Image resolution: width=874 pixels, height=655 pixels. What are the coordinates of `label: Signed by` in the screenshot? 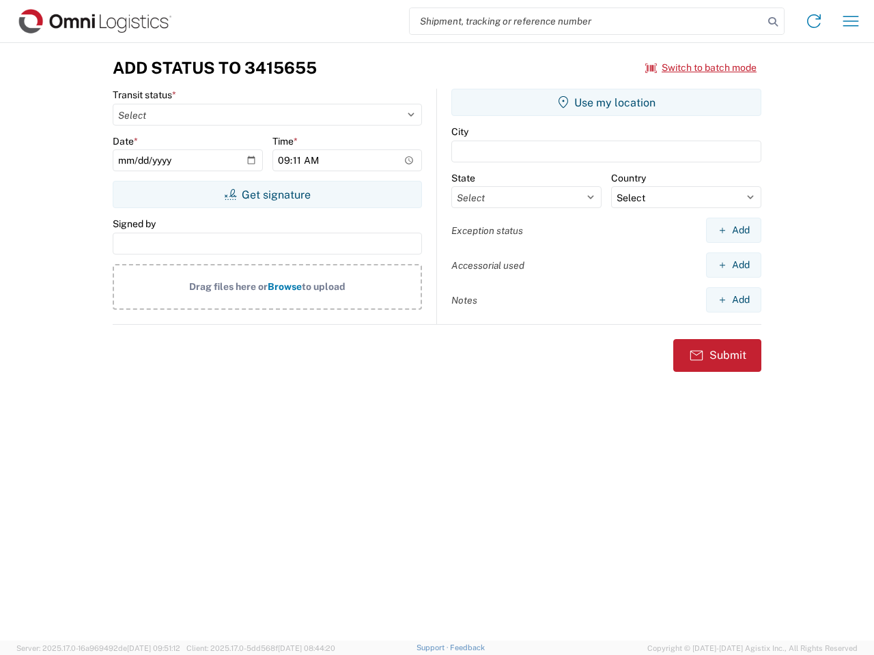 It's located at (134, 224).